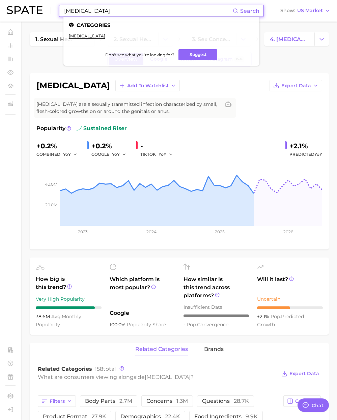 The image size is (337, 420). I want to click on span: 158, so click(99, 369).